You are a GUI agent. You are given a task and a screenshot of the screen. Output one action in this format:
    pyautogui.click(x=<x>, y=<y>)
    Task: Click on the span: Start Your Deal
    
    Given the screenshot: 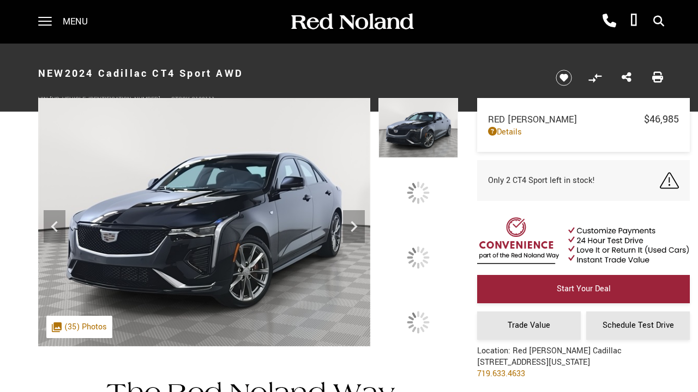 What is the action you would take?
    pyautogui.click(x=583, y=289)
    